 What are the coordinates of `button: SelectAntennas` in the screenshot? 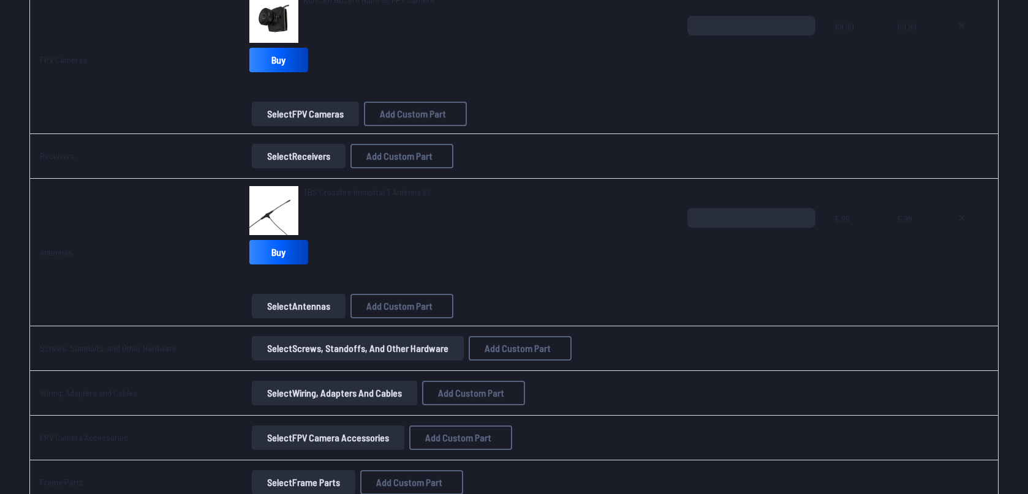 It's located at (298, 306).